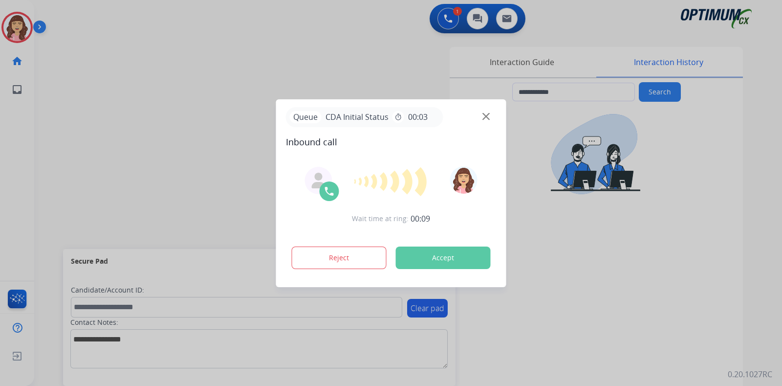 The image size is (782, 386). What do you see at coordinates (443, 258) in the screenshot?
I see `button: Accept` at bounding box center [443, 258].